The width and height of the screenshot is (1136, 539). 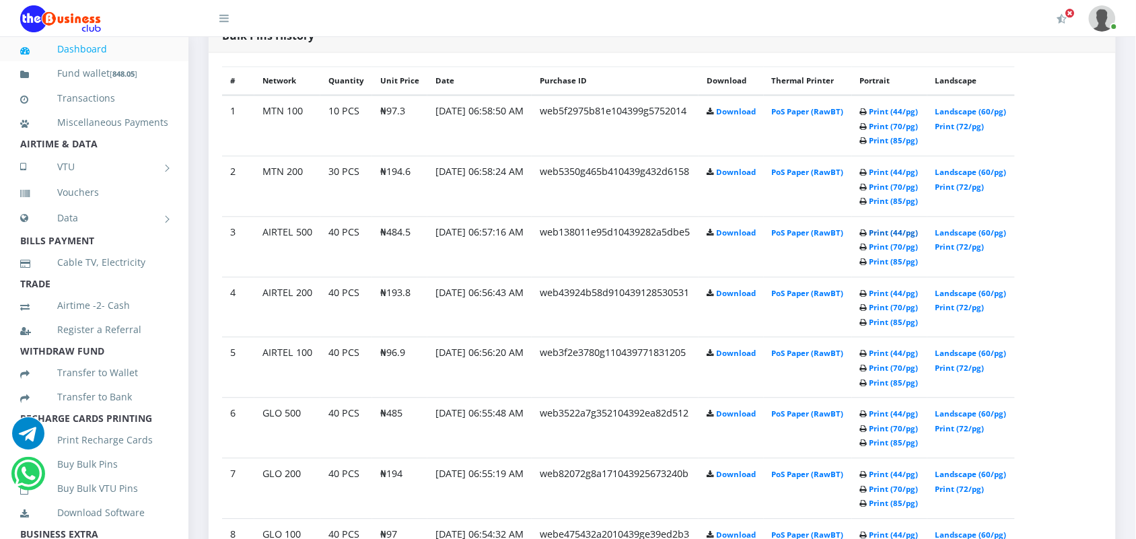 What do you see at coordinates (287, 367) in the screenshot?
I see `td: AIRTEL 100` at bounding box center [287, 367].